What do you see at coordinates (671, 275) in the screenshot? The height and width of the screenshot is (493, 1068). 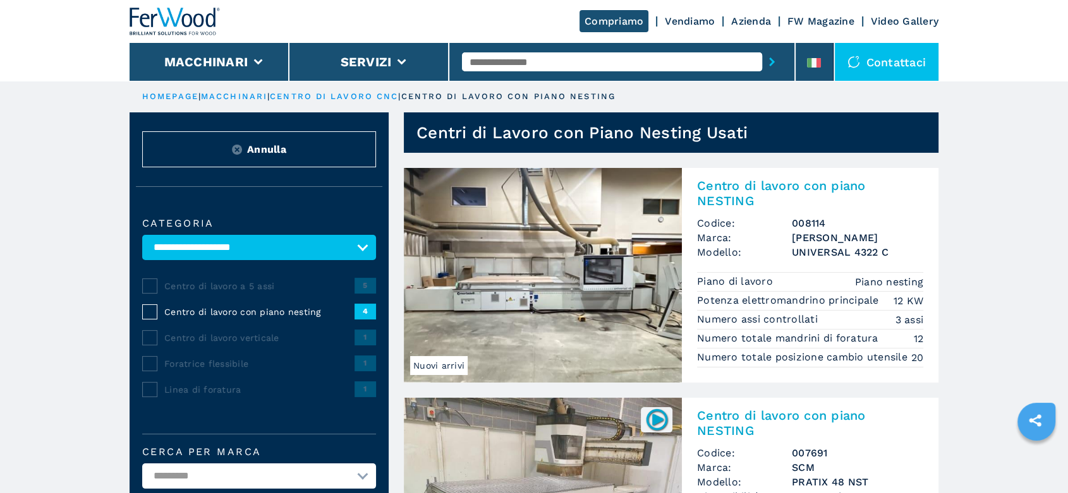 I see `a: Centro di lavoro con piano NESTING MORBIDELLI UNIVERSAL 4322 CNuovi arriviCentro di lavoro con pi...` at bounding box center [671, 275].